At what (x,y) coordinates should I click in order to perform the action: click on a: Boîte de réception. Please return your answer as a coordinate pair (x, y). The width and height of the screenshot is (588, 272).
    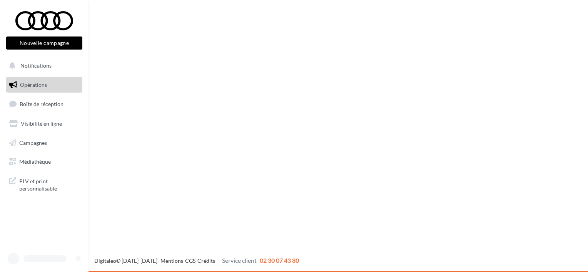
    Looking at the image, I should click on (44, 104).